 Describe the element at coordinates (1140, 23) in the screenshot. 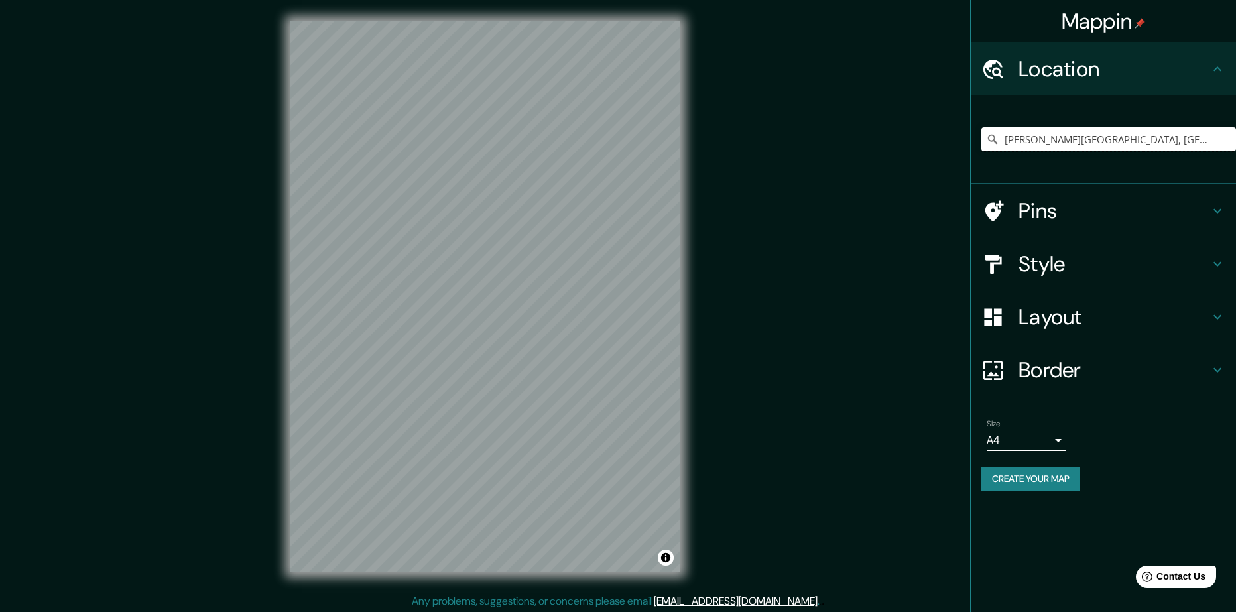

I see `img: pin-icon.png` at that location.